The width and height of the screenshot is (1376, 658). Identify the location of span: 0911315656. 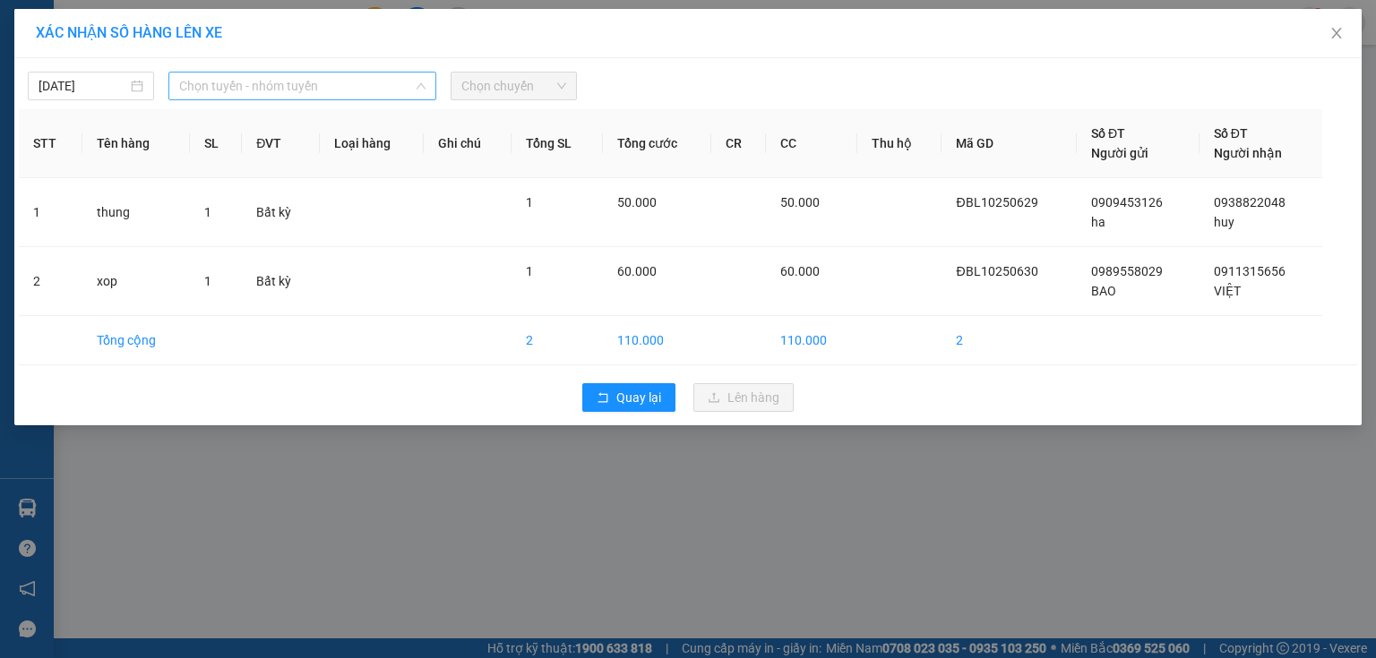
(1249, 271).